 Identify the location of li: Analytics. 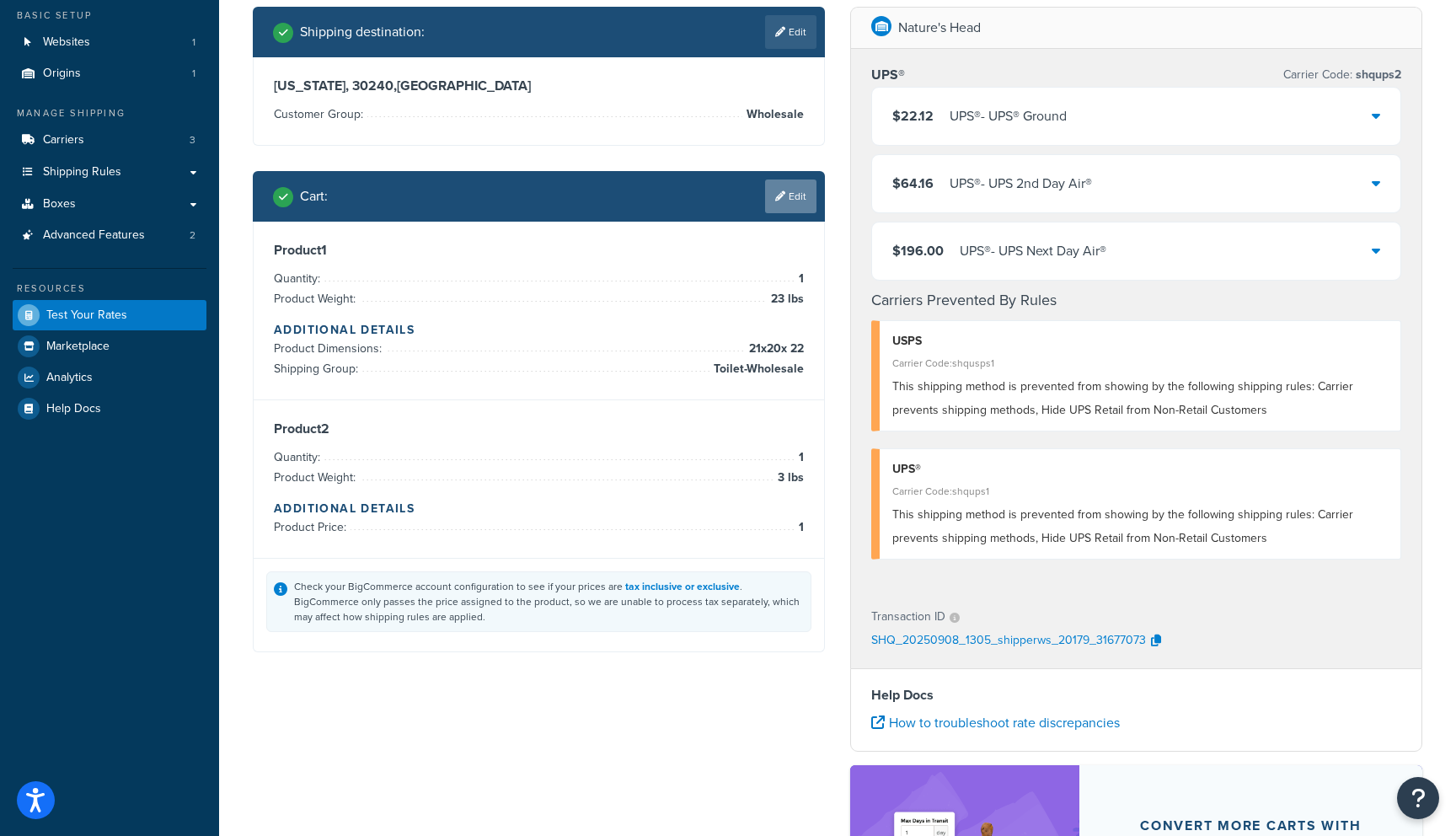
(110, 377).